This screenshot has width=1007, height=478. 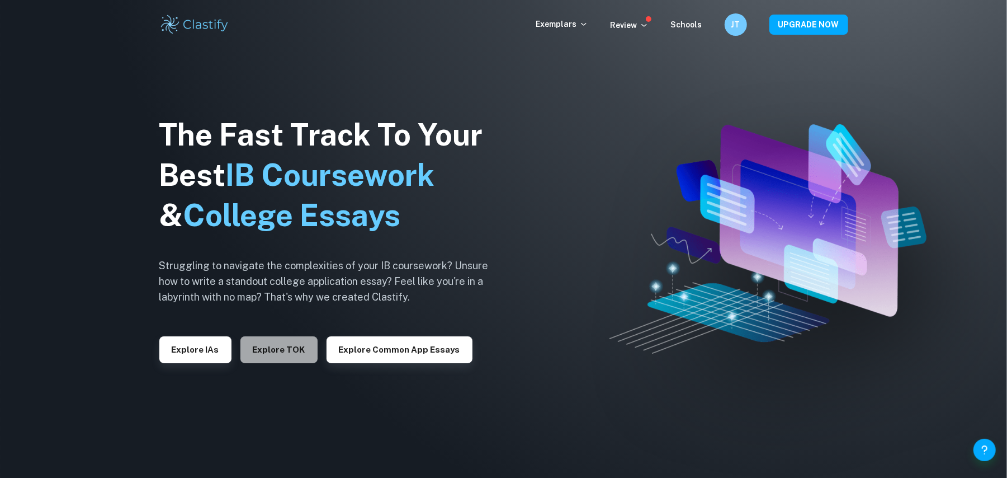 What do you see at coordinates (985, 450) in the screenshot?
I see `button: Help and Feedback` at bounding box center [985, 450].